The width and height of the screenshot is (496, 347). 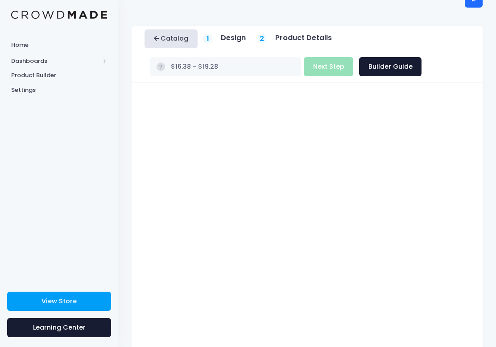 I want to click on a: Catalog, so click(x=171, y=39).